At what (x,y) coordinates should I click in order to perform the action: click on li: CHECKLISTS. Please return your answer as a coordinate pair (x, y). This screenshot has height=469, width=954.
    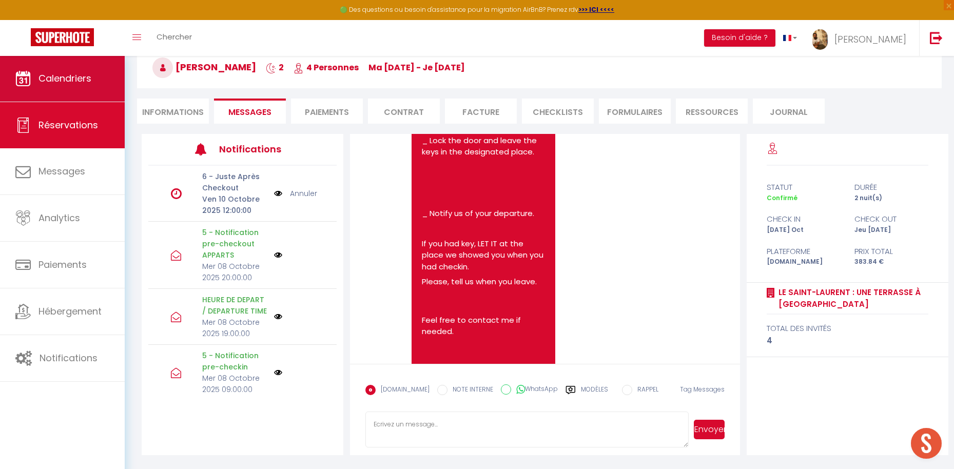
    Looking at the image, I should click on (558, 111).